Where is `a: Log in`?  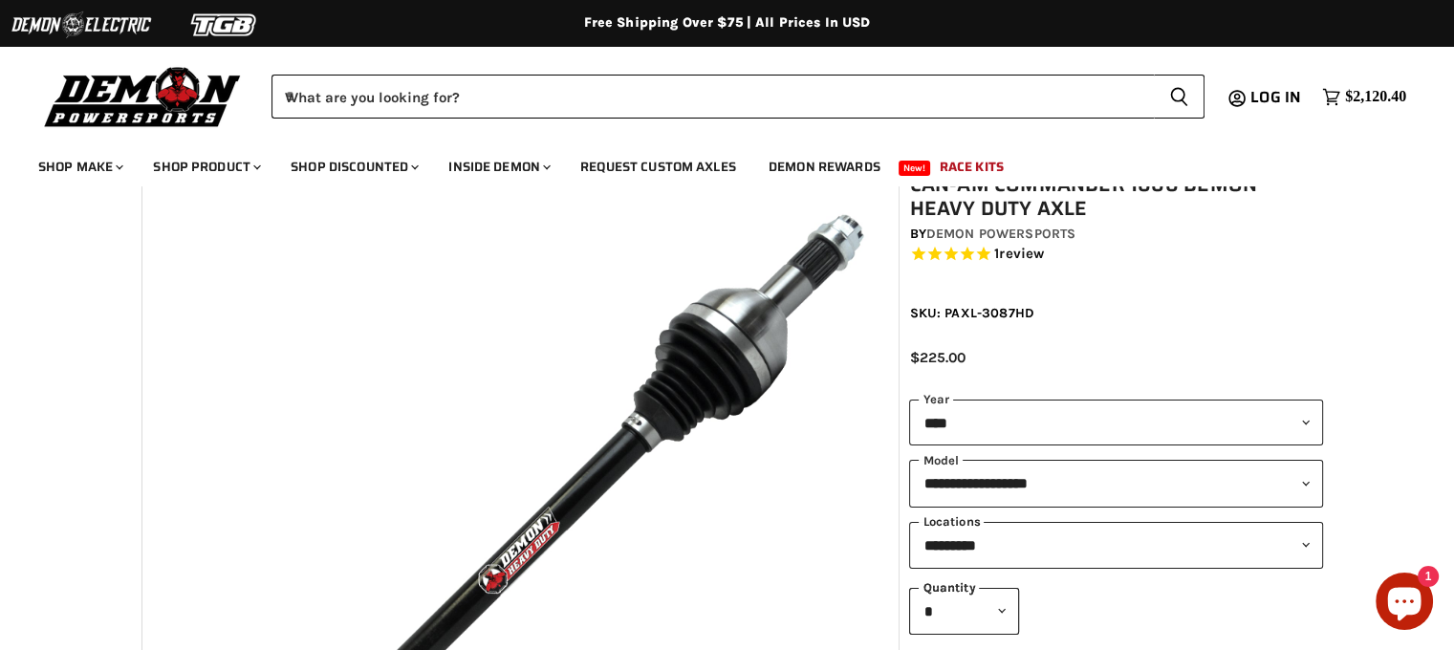
a: Log in is located at coordinates (1277, 98).